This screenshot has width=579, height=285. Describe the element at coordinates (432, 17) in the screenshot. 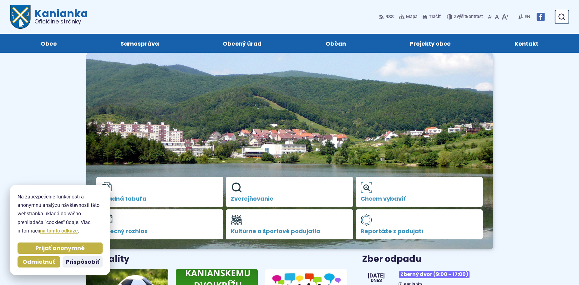

I see `button: Tlačiť` at that location.